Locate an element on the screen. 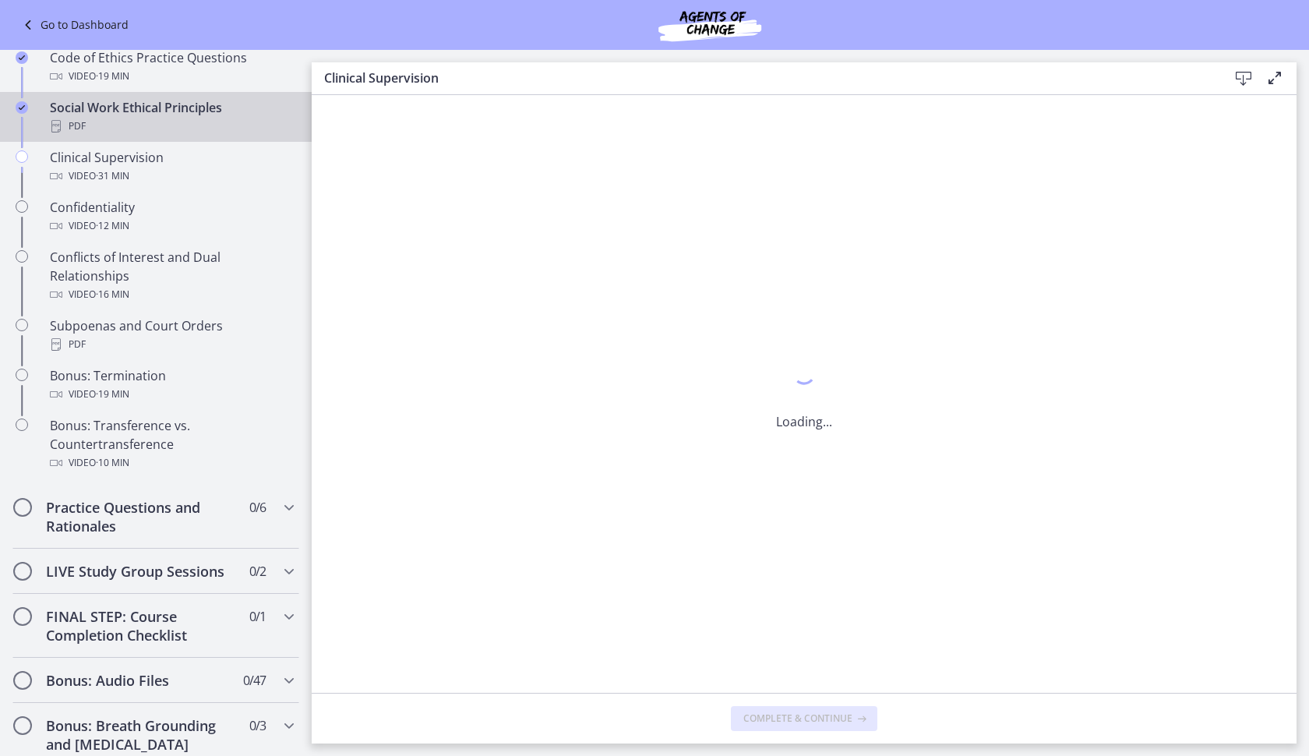 This screenshot has width=1309, height=756. span: 0 / 6 is located at coordinates (257, 507).